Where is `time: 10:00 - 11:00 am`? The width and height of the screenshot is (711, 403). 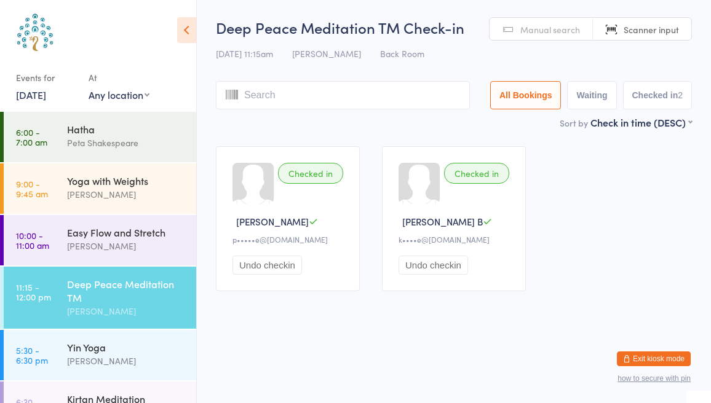 time: 10:00 - 11:00 am is located at coordinates (33, 240).